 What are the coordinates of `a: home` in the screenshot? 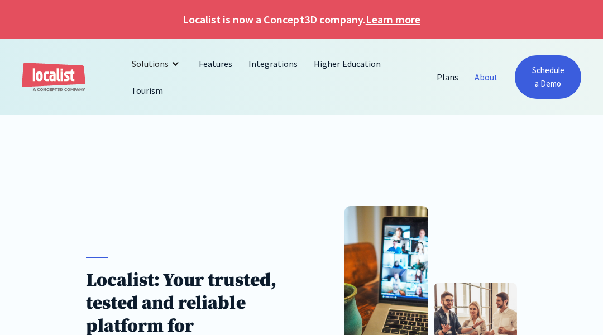 It's located at (54, 77).